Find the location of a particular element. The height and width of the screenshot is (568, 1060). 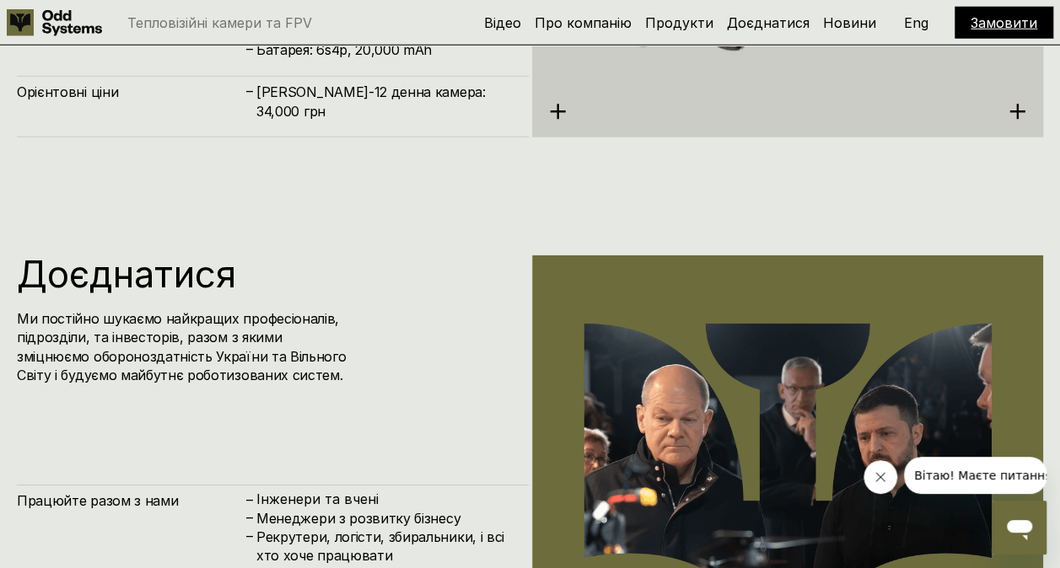

p: Тепловізійні камери та FPV is located at coordinates (219, 23).